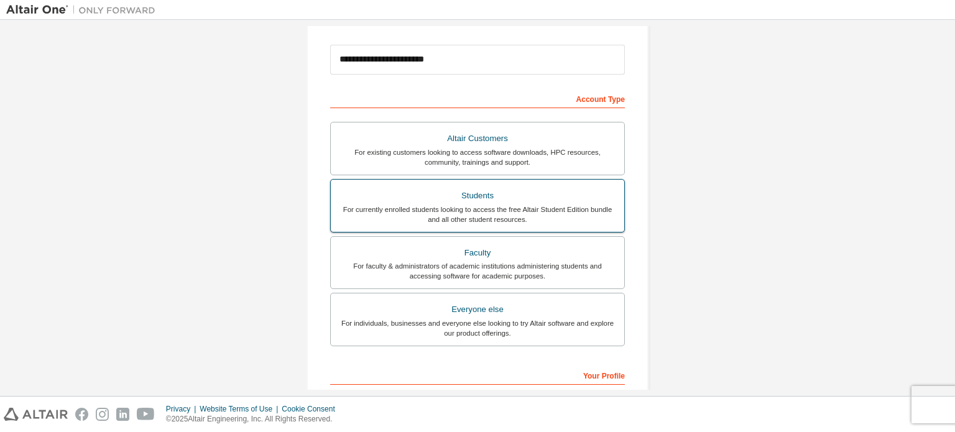 The image size is (955, 432). Describe the element at coordinates (241, 409) in the screenshot. I see `div: Website Terms of Use` at that location.